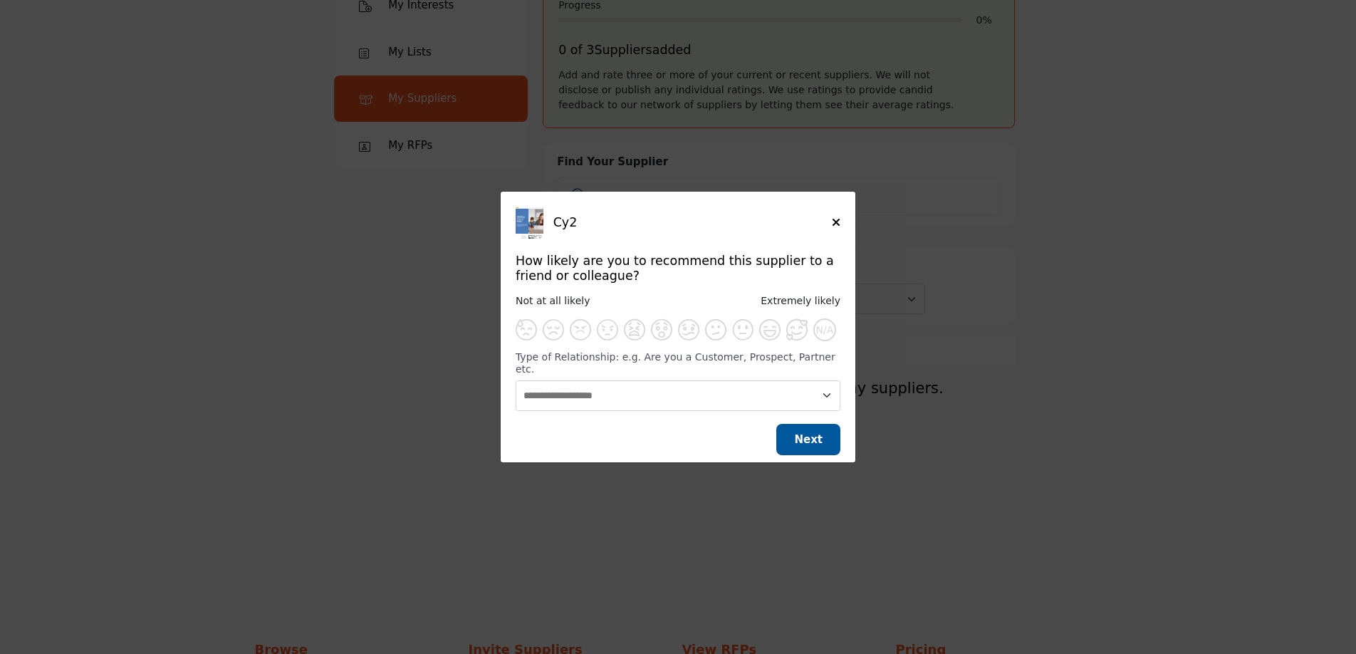  I want to click on select: Change Supplier Relationship, so click(678, 395).